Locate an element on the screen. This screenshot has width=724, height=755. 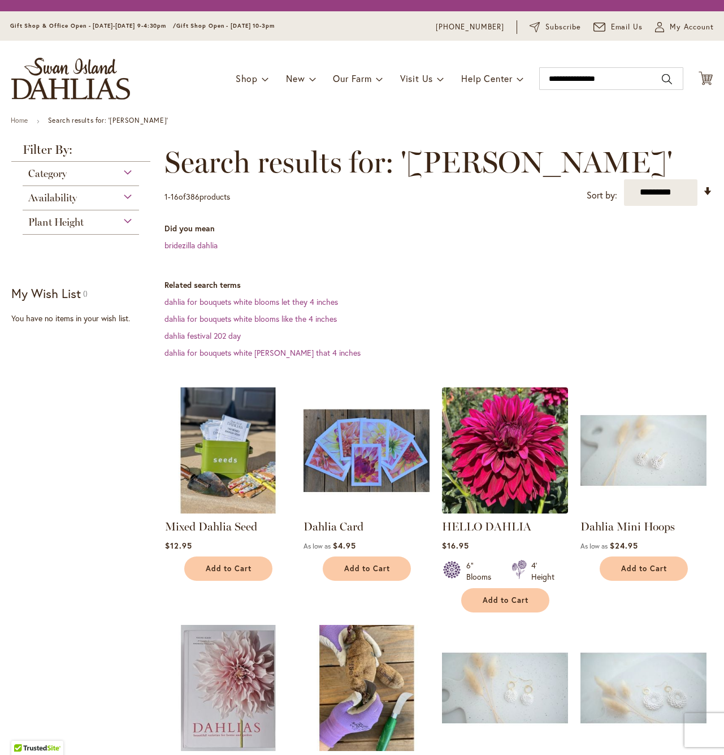
span: Our Farm is located at coordinates (352, 78).